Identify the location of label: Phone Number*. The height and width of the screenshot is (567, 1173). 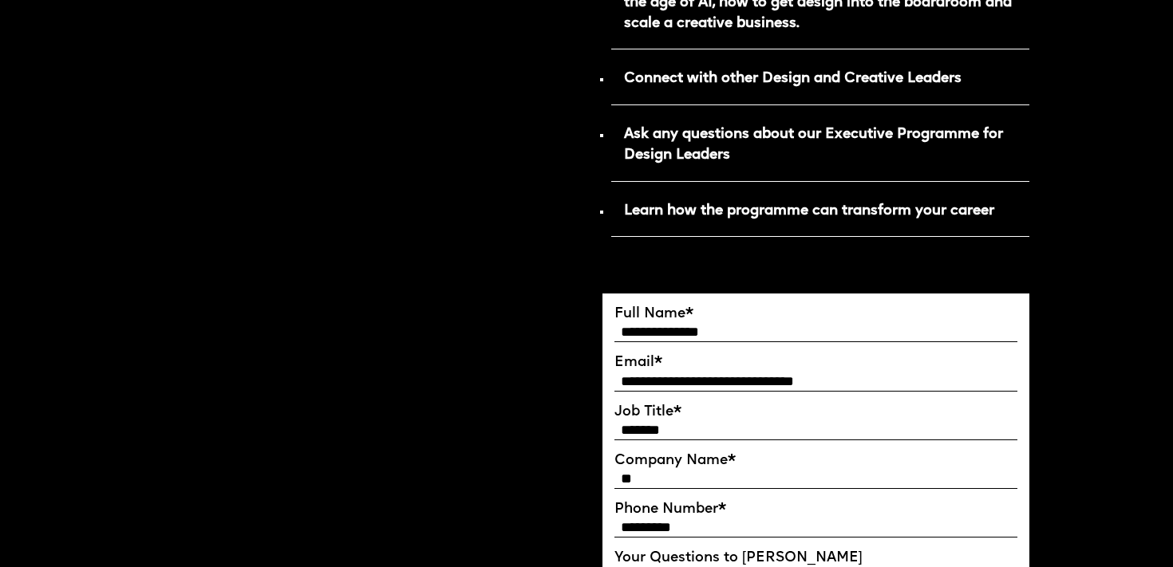
(816, 509).